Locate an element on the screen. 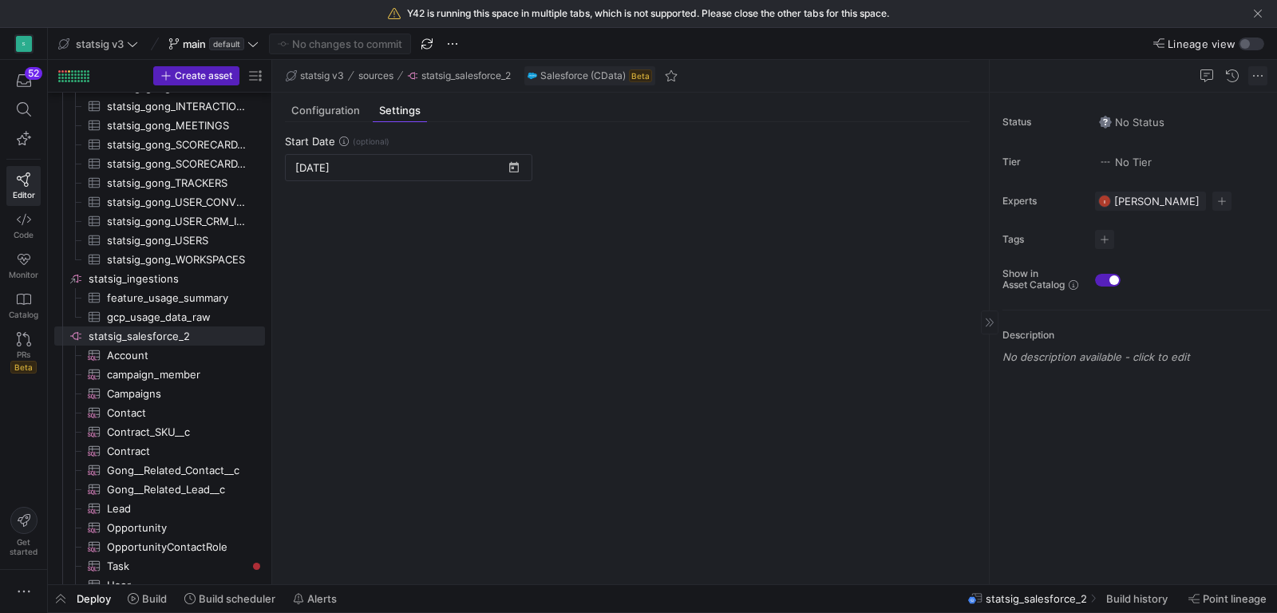 The height and width of the screenshot is (613, 1277). a: S is located at coordinates (23, 44).